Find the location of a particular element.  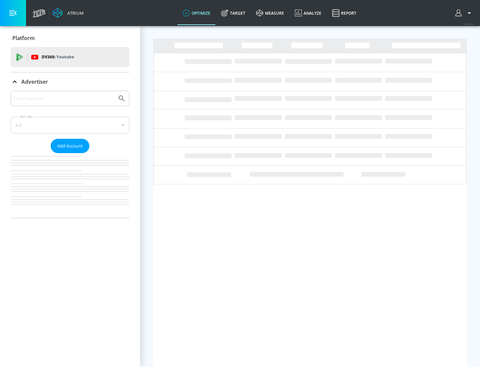

p: Platform is located at coordinates (23, 38).